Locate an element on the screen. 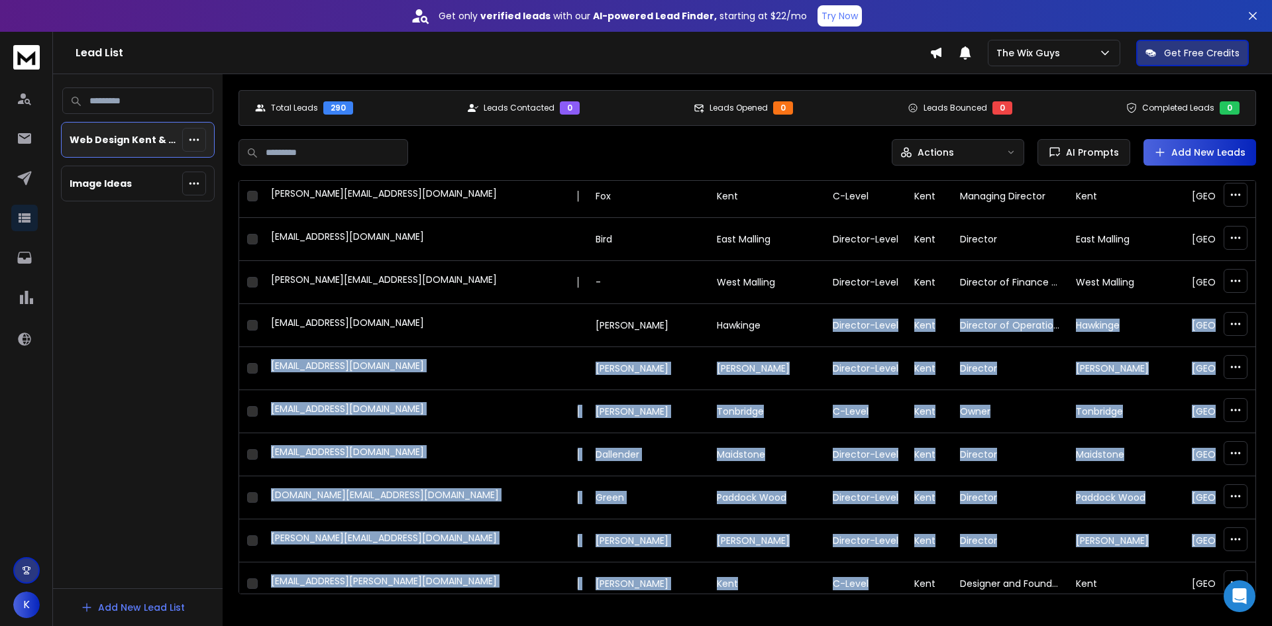 This screenshot has width=1272, height=626. p: The Wix Guys is located at coordinates (1031, 53).